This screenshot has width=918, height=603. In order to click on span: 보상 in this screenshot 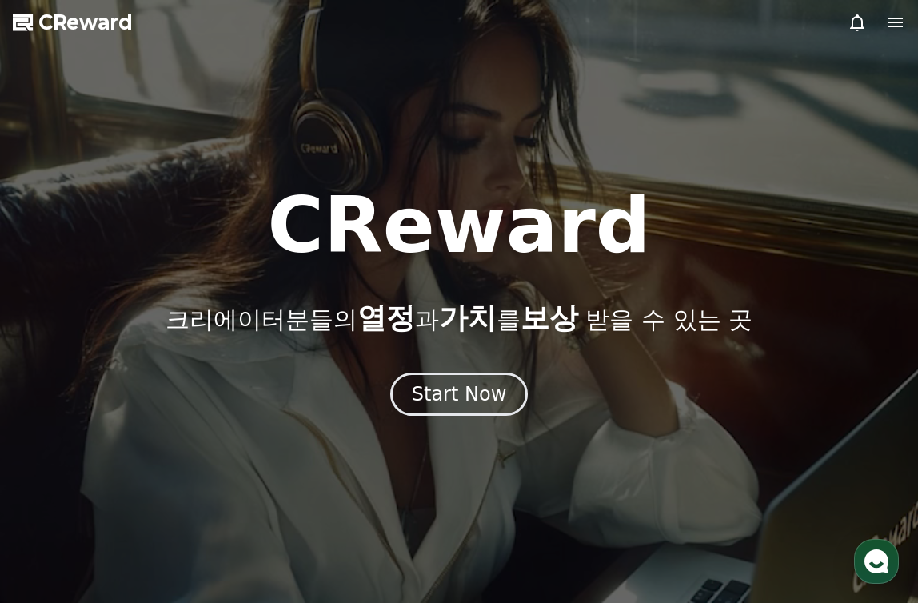, I will do `click(549, 317)`.